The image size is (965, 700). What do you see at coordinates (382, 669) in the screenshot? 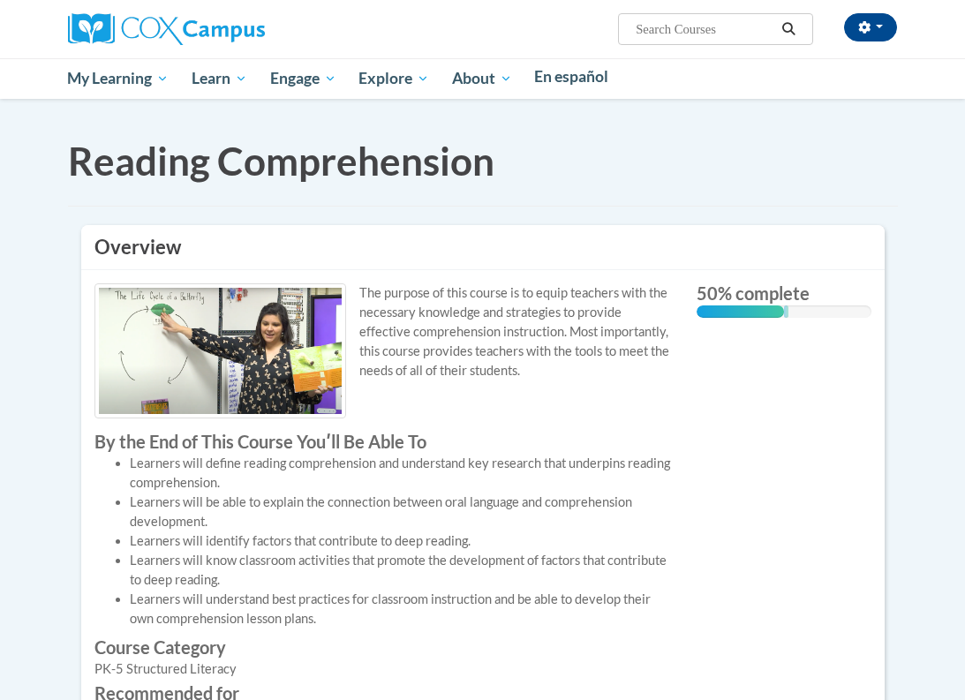
I see `div: PK-5 Structured Literacy` at bounding box center [382, 669].